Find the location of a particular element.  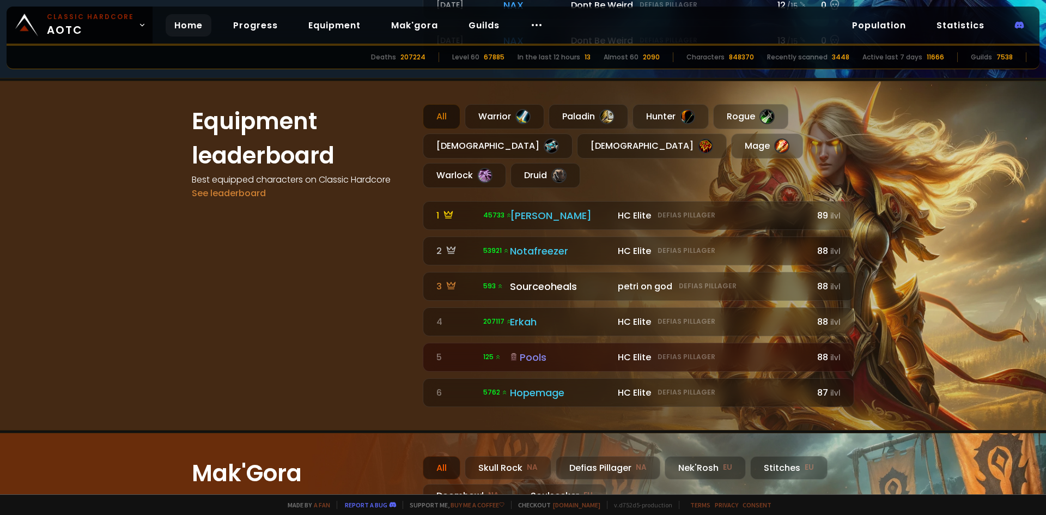

span: 125 is located at coordinates (492, 357).